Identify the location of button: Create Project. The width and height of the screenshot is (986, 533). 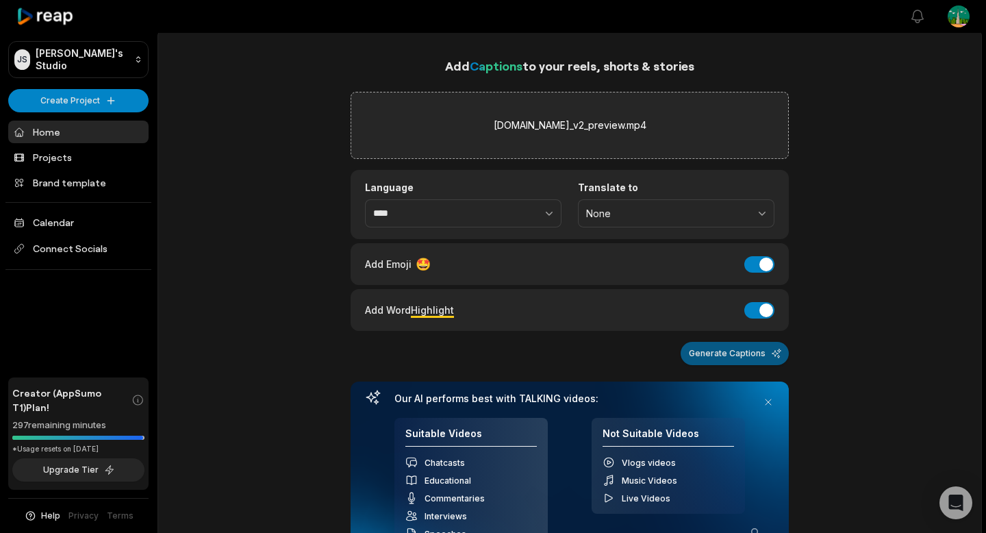
(78, 101).